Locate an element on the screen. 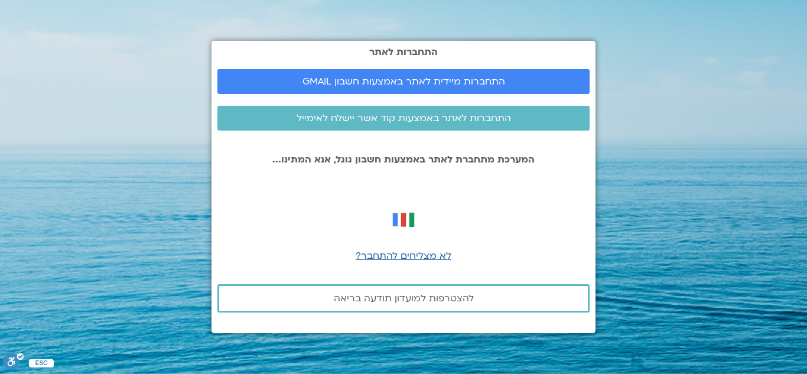 Image resolution: width=807 pixels, height=374 pixels. a: לא מצליחים להתחבר? is located at coordinates (403, 256).